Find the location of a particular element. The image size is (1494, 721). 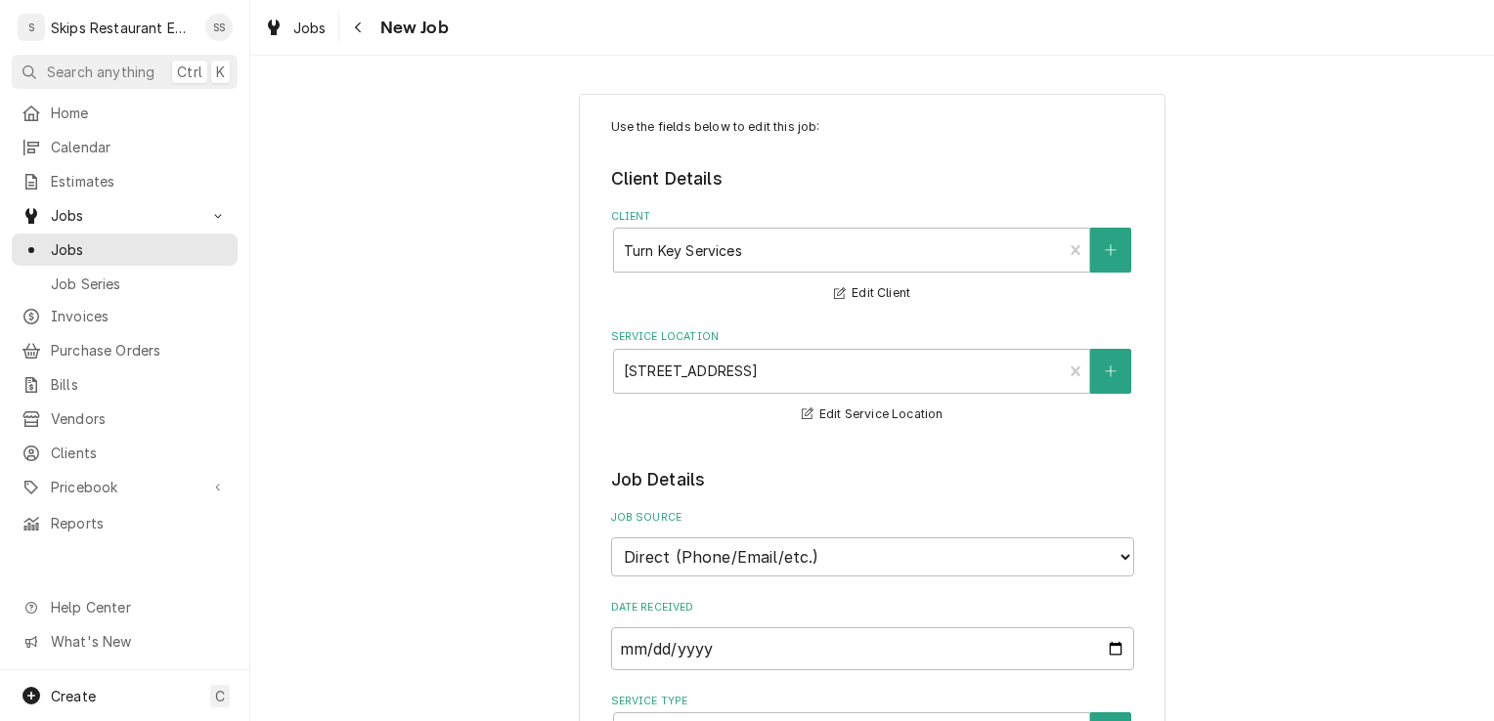

button: Edit Service Location is located at coordinates (872, 414).